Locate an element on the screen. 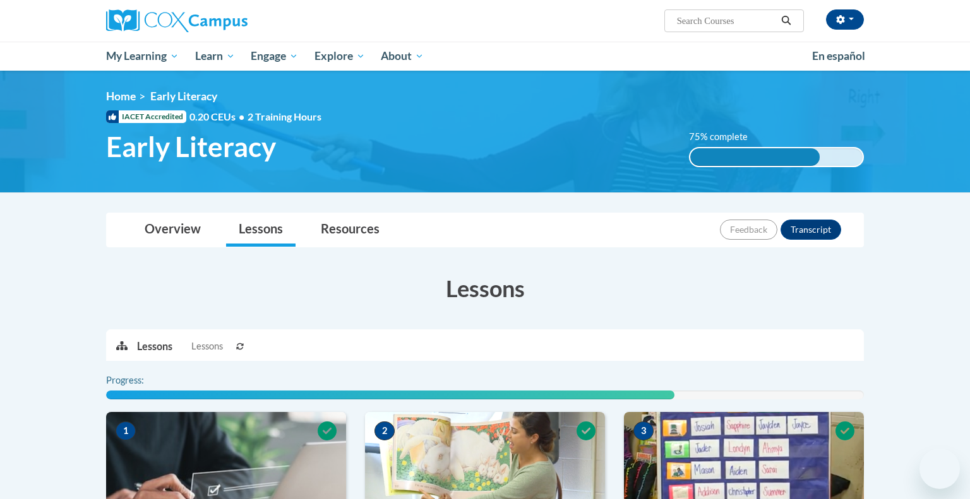 This screenshot has height=499, width=970. a: Learn is located at coordinates (215, 56).